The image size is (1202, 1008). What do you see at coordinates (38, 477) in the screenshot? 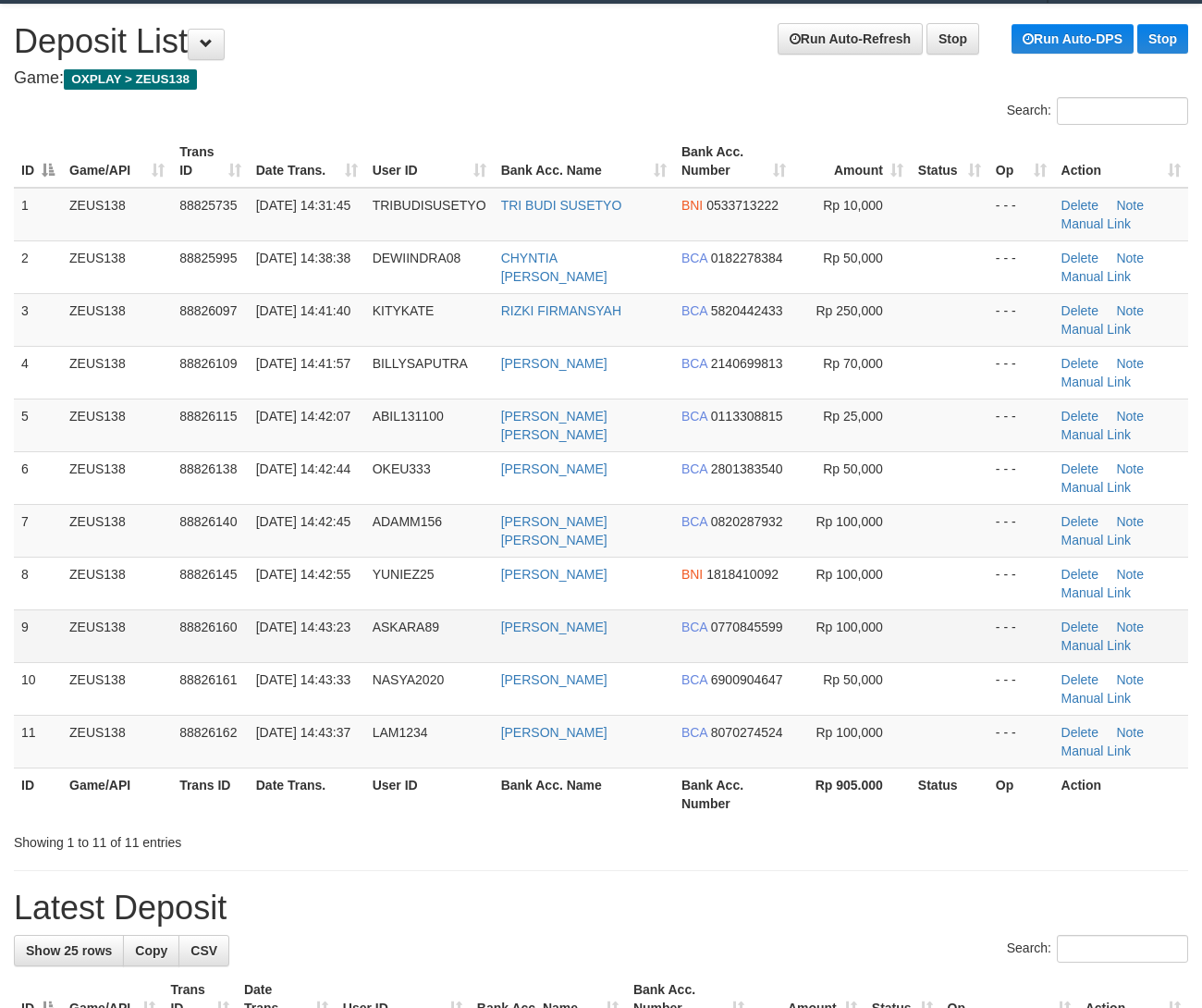
I see `td: 6` at bounding box center [38, 477].